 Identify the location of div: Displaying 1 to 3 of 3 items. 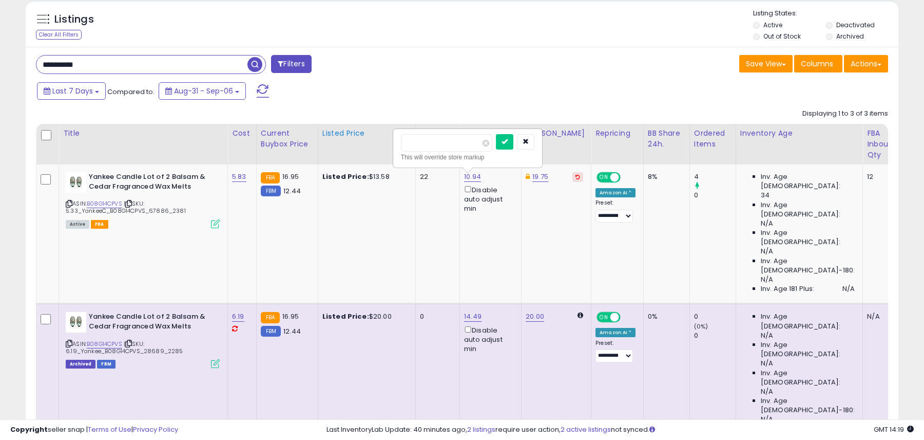
(845, 114).